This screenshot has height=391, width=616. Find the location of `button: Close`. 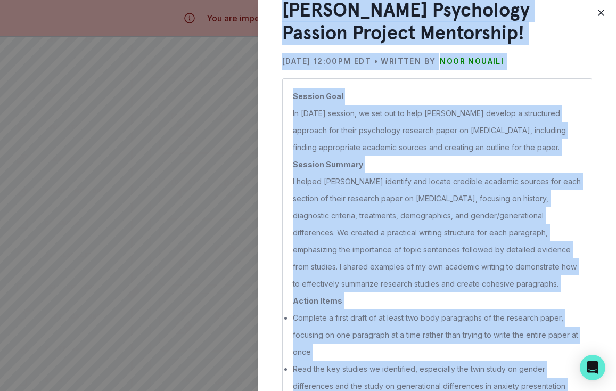

button: Close is located at coordinates (601, 13).